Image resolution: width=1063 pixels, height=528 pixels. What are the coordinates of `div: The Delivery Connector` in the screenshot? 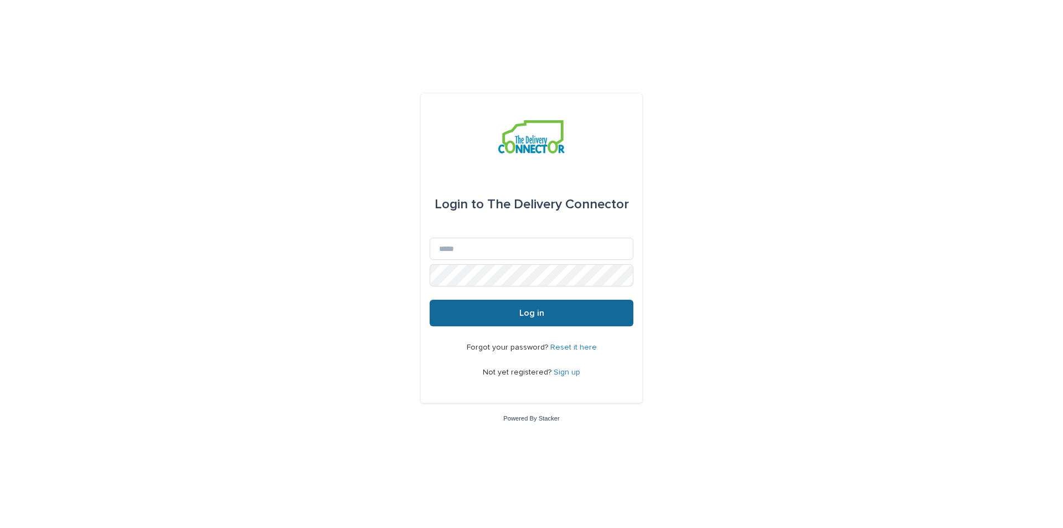 It's located at (532, 204).